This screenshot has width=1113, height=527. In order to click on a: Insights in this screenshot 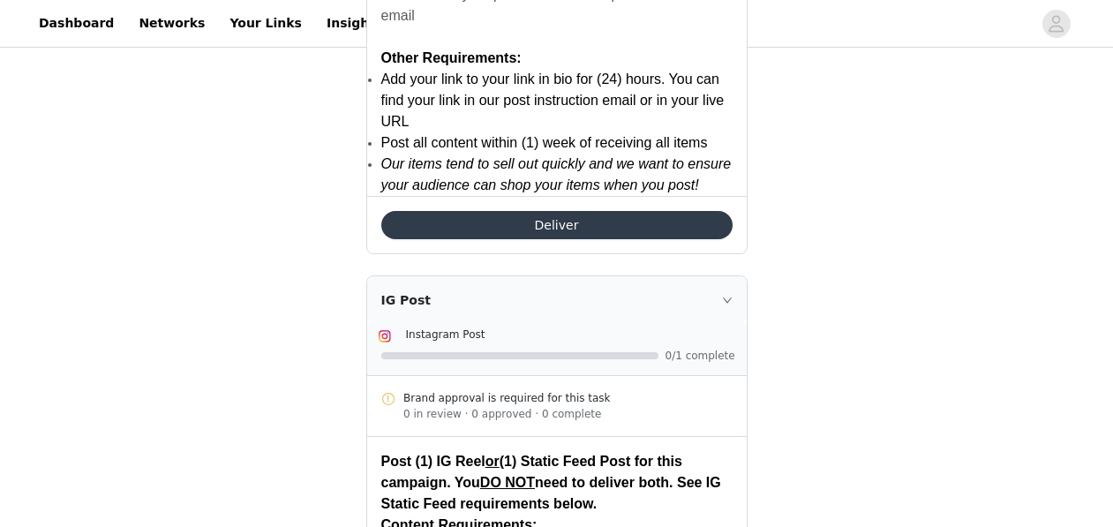, I will do `click(354, 23)`.